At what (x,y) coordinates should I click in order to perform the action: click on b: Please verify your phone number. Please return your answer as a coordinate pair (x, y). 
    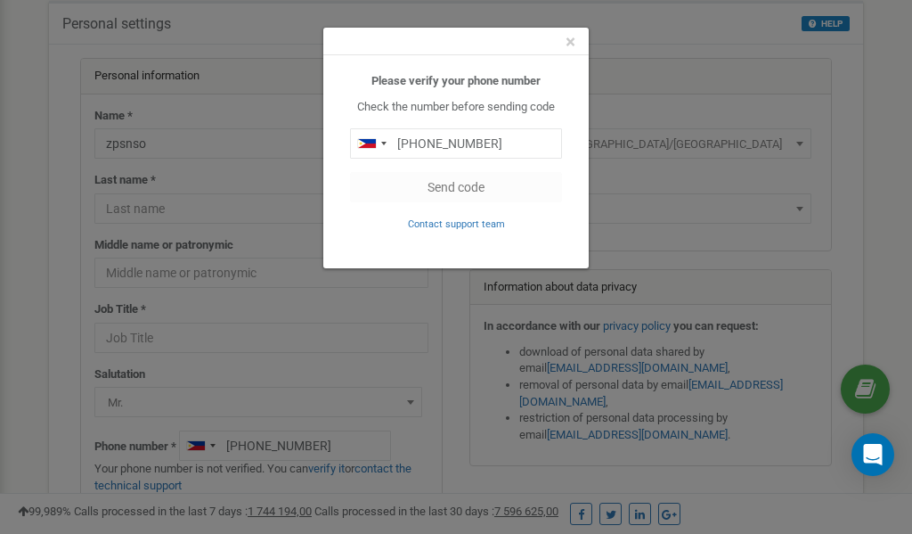
    Looking at the image, I should click on (456, 80).